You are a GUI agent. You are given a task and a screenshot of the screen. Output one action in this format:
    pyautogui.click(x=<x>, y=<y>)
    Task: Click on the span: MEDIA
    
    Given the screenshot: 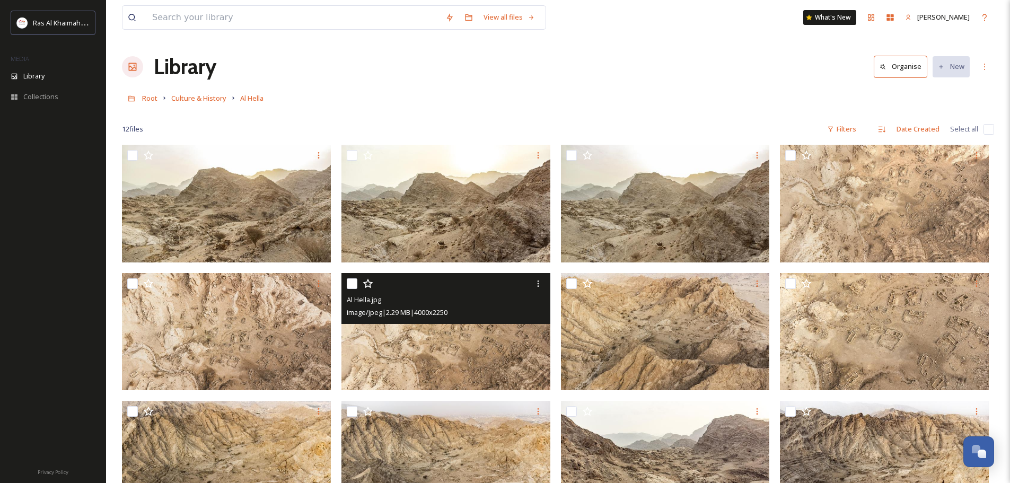 What is the action you would take?
    pyautogui.click(x=20, y=58)
    